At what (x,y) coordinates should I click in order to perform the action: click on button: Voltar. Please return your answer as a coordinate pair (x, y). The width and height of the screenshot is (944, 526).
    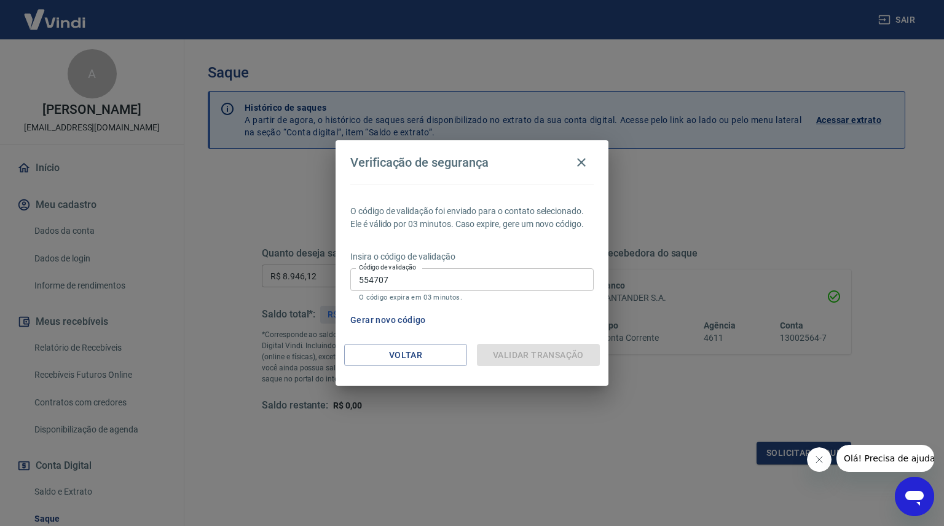
    Looking at the image, I should click on (406, 355).